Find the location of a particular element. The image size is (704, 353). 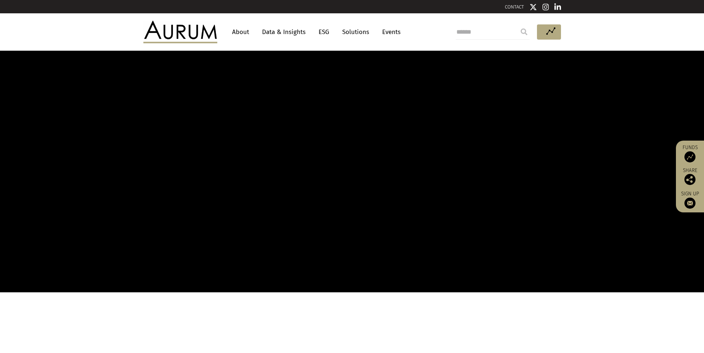

input: Submit is located at coordinates (524, 32).